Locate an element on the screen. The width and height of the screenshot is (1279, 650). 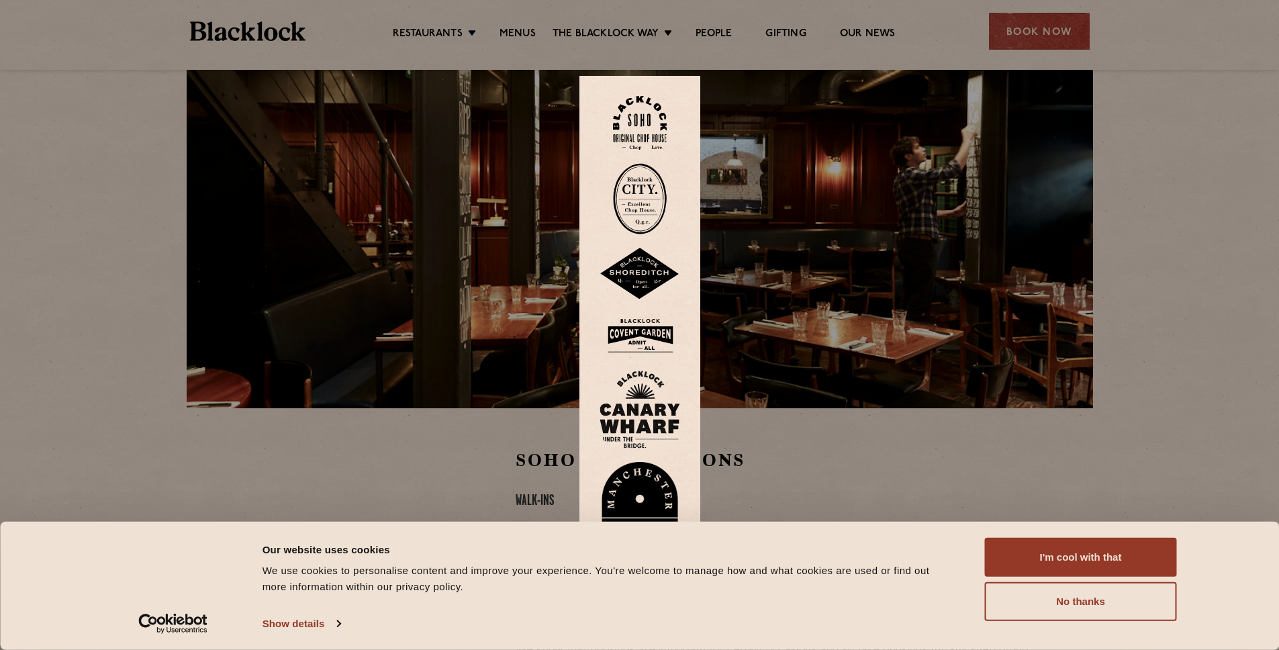
img: Shoreditch-stamp-v2-default.svg is located at coordinates (640, 274).